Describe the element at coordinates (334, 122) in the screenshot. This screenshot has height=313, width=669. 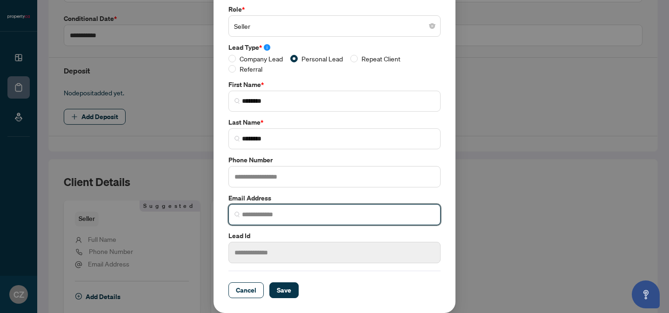
I see `label: Last Name` at that location.